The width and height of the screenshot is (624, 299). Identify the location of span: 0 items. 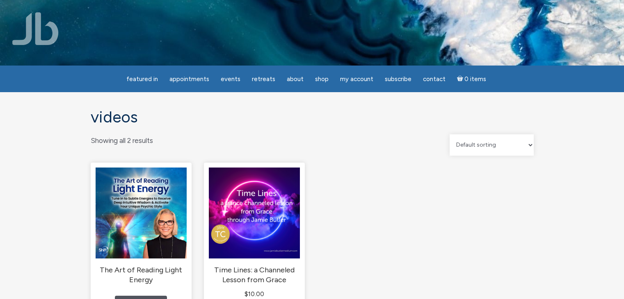
(475, 79).